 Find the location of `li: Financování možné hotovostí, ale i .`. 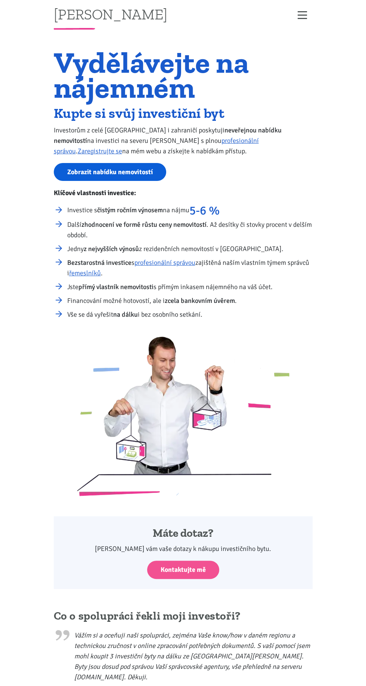

li: Financování možné hotovostí, ale i . is located at coordinates (189, 301).